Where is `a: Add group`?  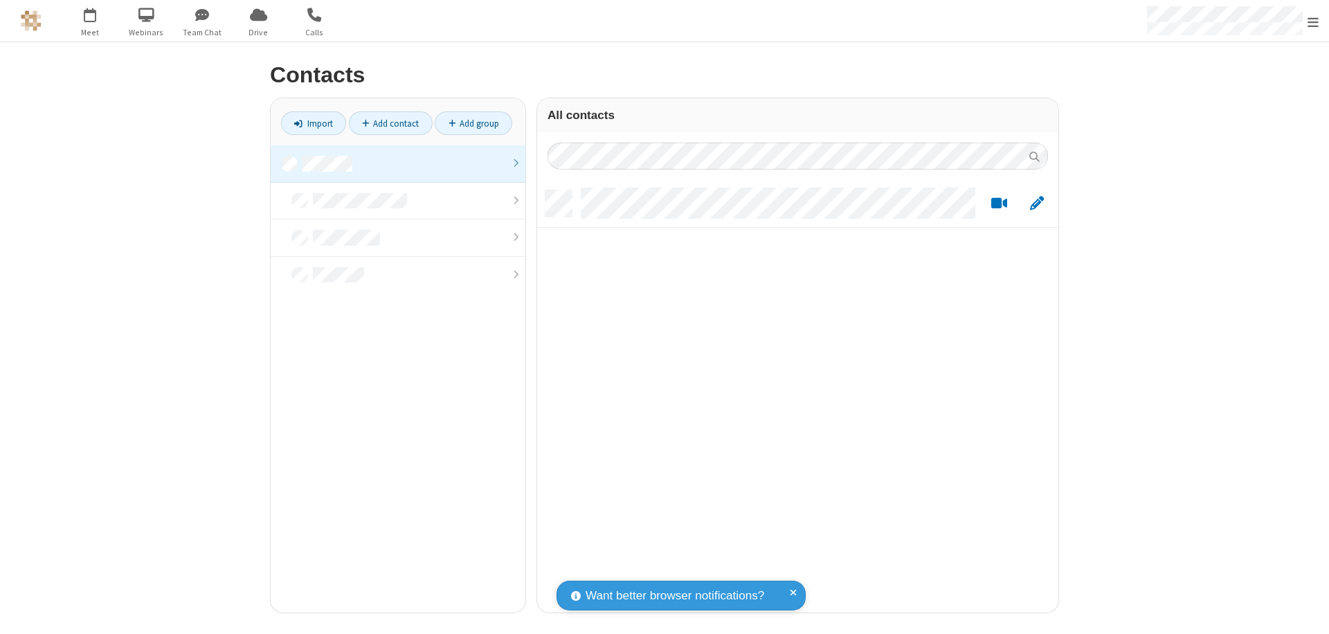 a: Add group is located at coordinates (473, 123).